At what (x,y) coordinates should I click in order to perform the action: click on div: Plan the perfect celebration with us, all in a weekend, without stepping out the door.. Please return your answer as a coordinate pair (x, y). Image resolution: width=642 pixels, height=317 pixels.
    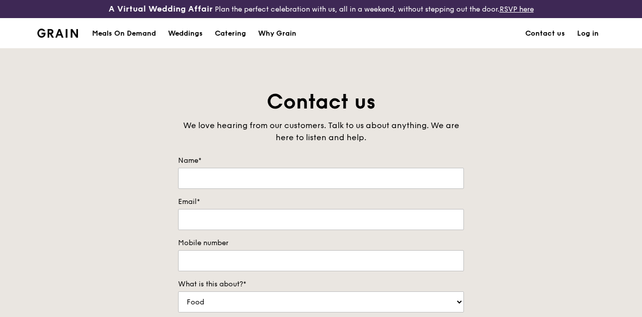
    Looking at the image, I should click on (321, 9).